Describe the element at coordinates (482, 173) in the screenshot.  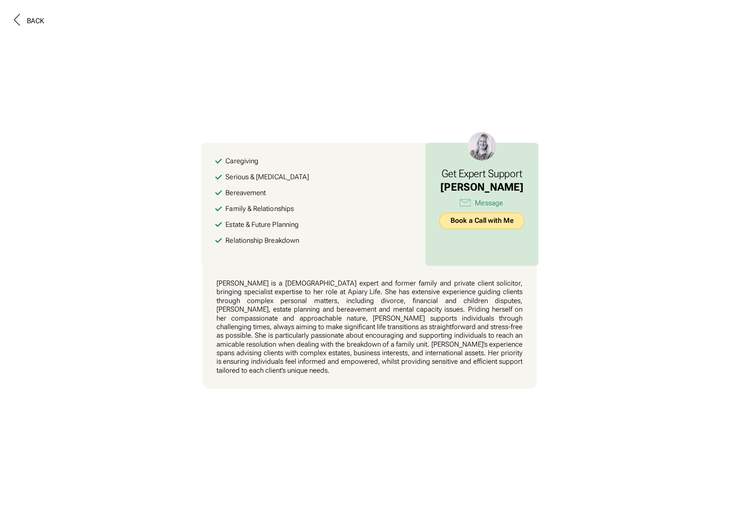
I see `h3: Get Expert Support` at that location.